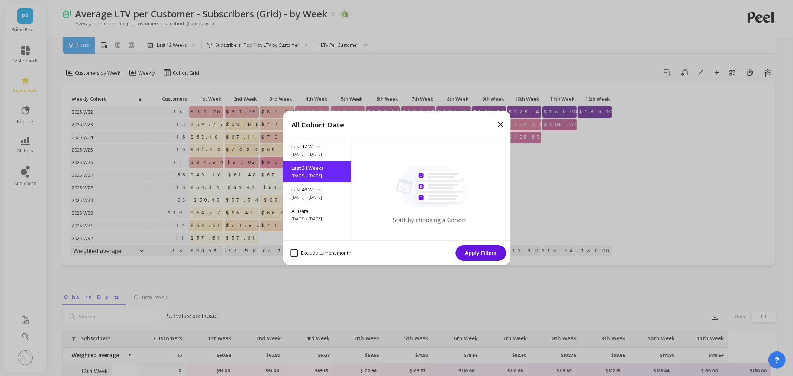  I want to click on span: Exclude current month, so click(321, 253).